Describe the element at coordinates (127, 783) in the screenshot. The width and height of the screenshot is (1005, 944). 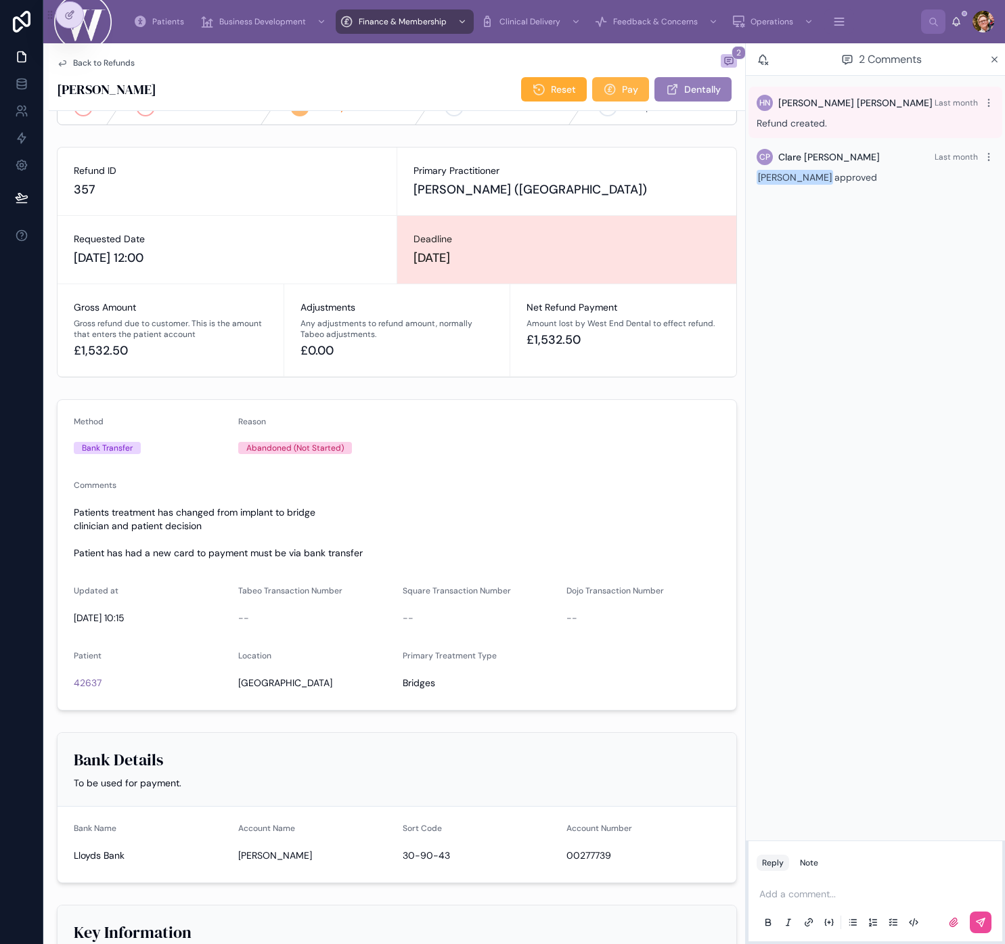
I see `span: To be used for payment.` at that location.